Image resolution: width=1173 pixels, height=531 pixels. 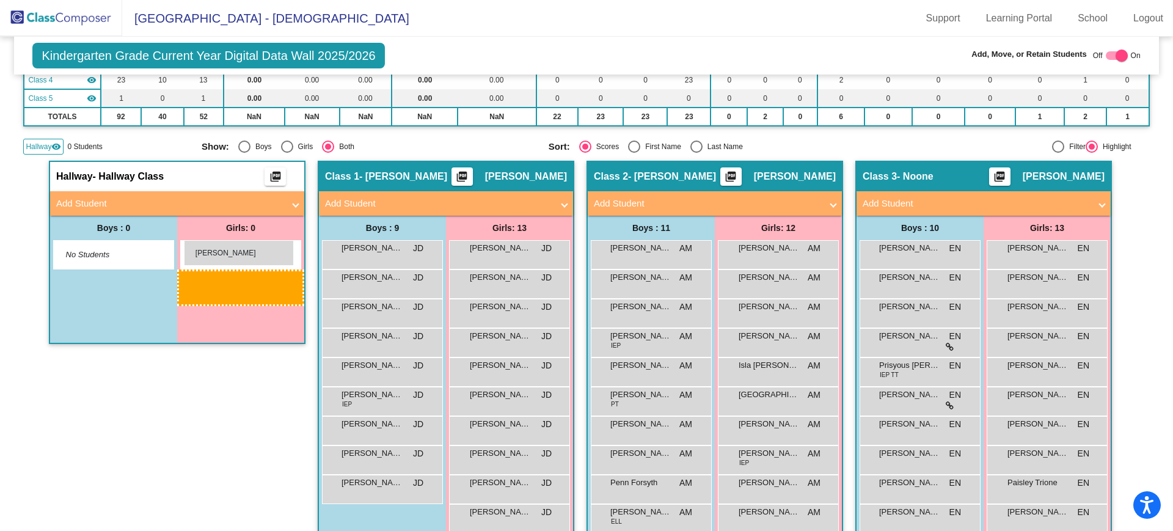 What do you see at coordinates (40, 80) in the screenshot?
I see `span: Class 4` at bounding box center [40, 80].